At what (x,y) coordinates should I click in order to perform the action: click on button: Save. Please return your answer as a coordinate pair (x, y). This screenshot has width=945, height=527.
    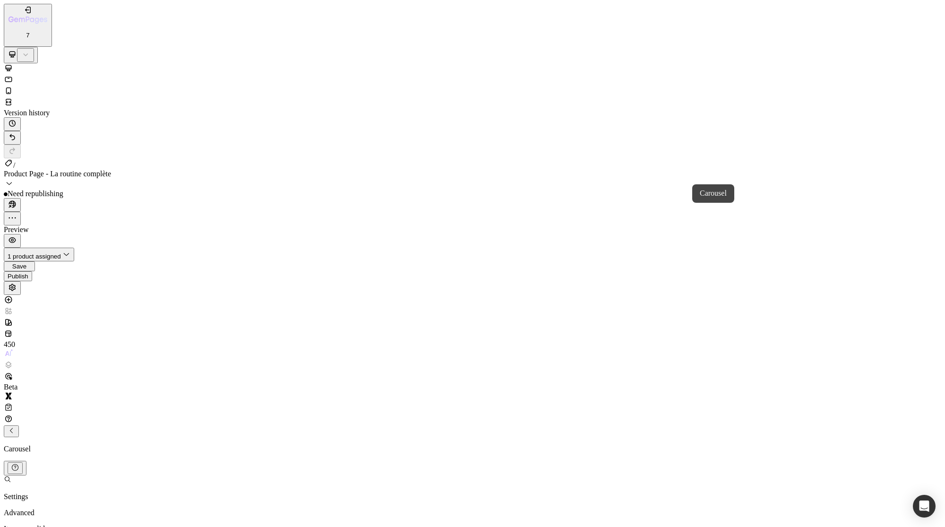
    Looking at the image, I should click on (19, 266).